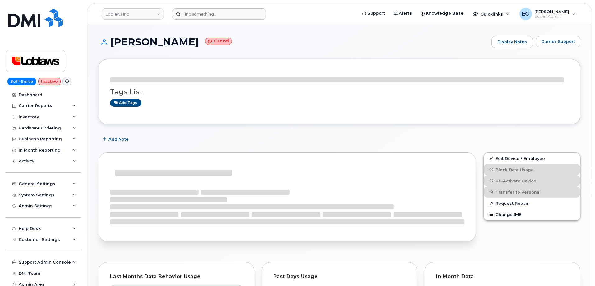 Image resolution: width=595 pixels, height=286 pixels. What do you see at coordinates (218, 41) in the screenshot?
I see `small: Cancel` at bounding box center [218, 41].